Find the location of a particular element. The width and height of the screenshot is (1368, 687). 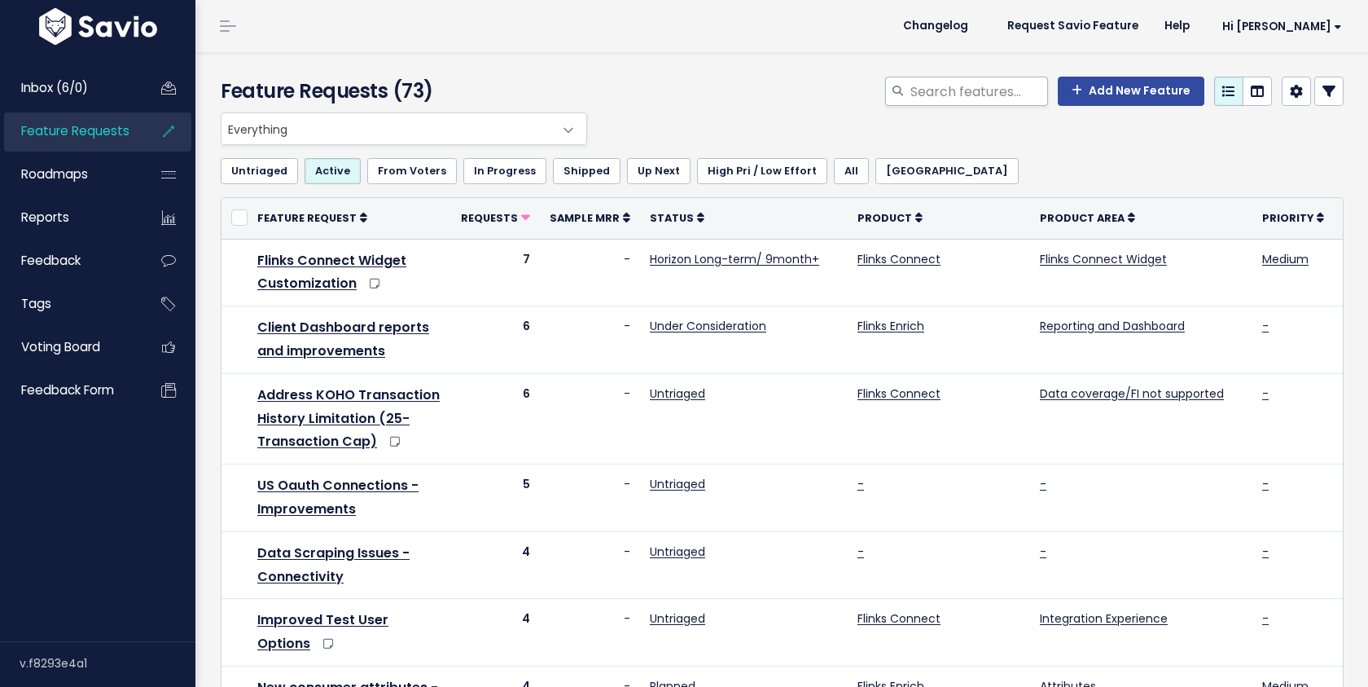

a: Flinks Enrich is located at coordinates (891, 326).